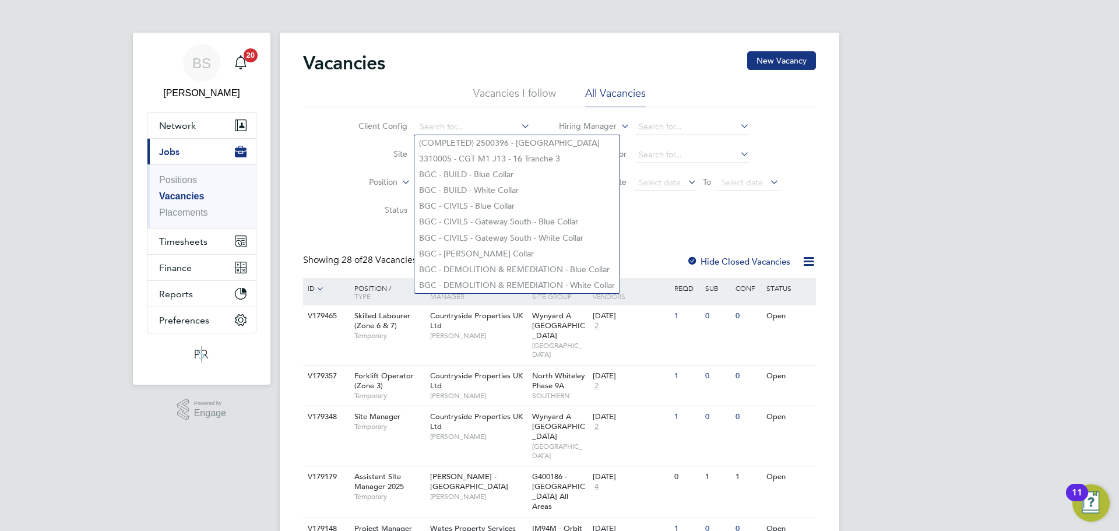 This screenshot has width=1119, height=531. What do you see at coordinates (352, 260) in the screenshot?
I see `span: 28 of` at bounding box center [352, 260].